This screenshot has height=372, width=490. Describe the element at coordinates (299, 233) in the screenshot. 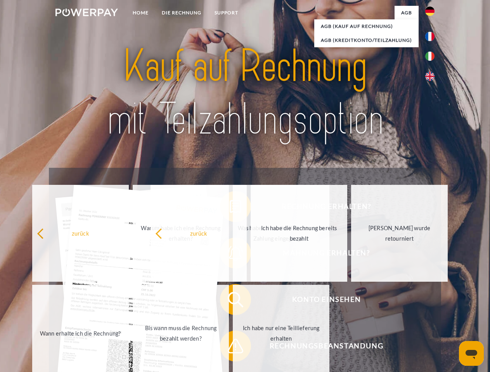

I see `div: Ich habe die Rechnung bereits bezahlt` at that location.